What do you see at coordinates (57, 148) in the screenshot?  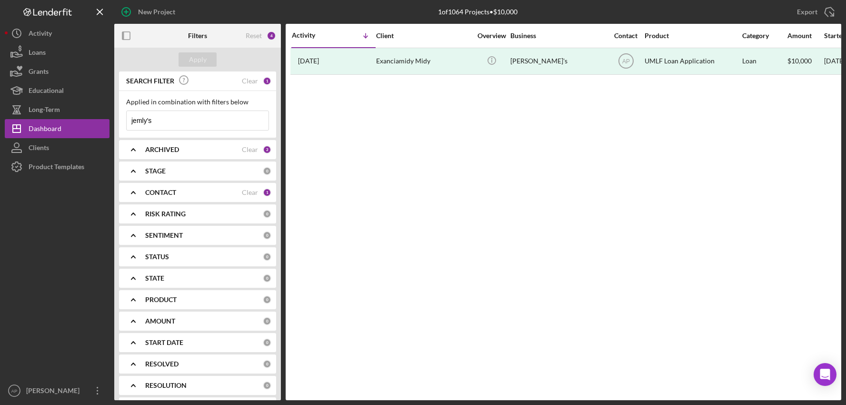 I see `button: Clients` at bounding box center [57, 148].